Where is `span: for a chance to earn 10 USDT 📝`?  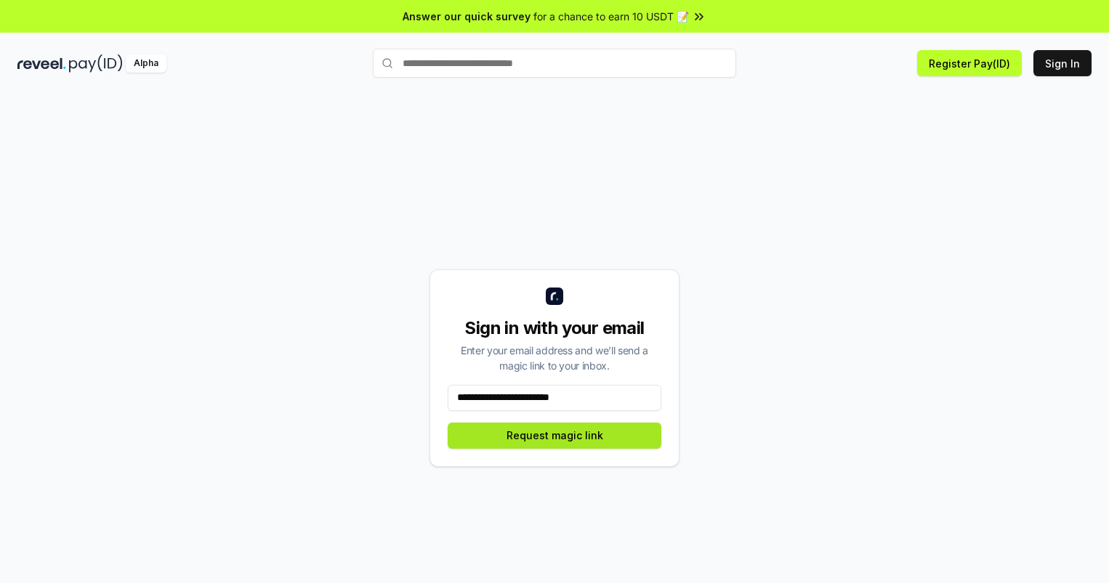 span: for a chance to earn 10 USDT 📝 is located at coordinates (611, 16).